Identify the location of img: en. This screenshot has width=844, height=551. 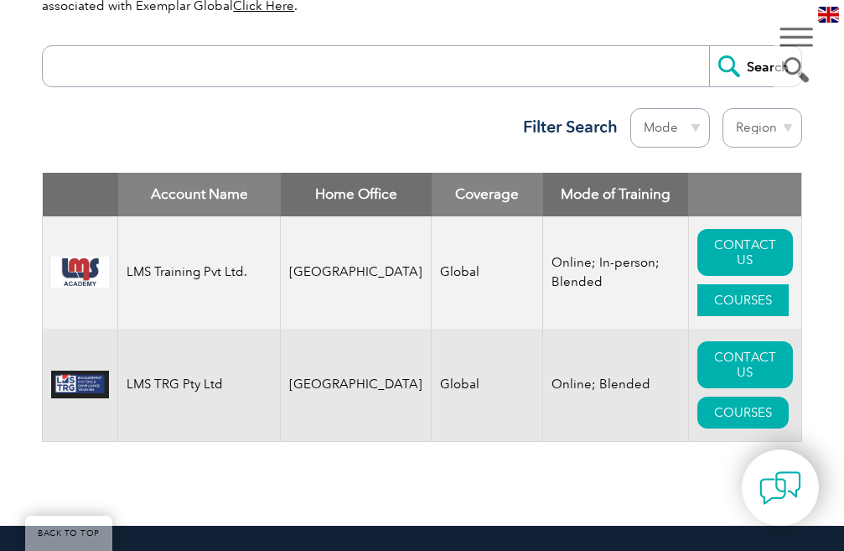
(828, 14).